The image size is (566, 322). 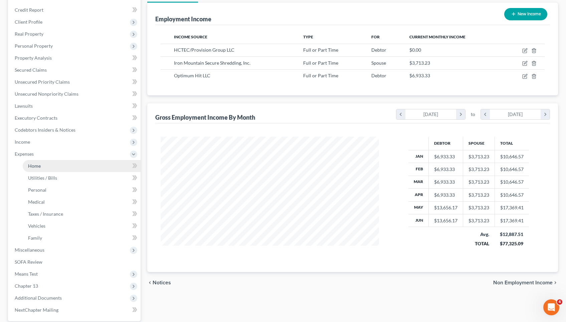 What do you see at coordinates (478, 143) in the screenshot?
I see `th: Spouse` at bounding box center [478, 143].